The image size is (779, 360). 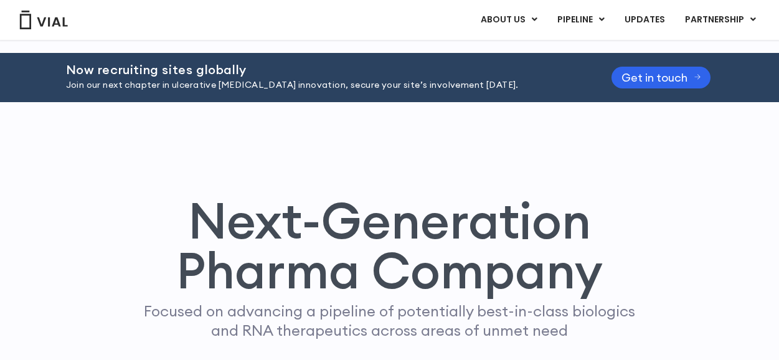 I want to click on a: PIPELINEMenu Toggle, so click(x=581, y=20).